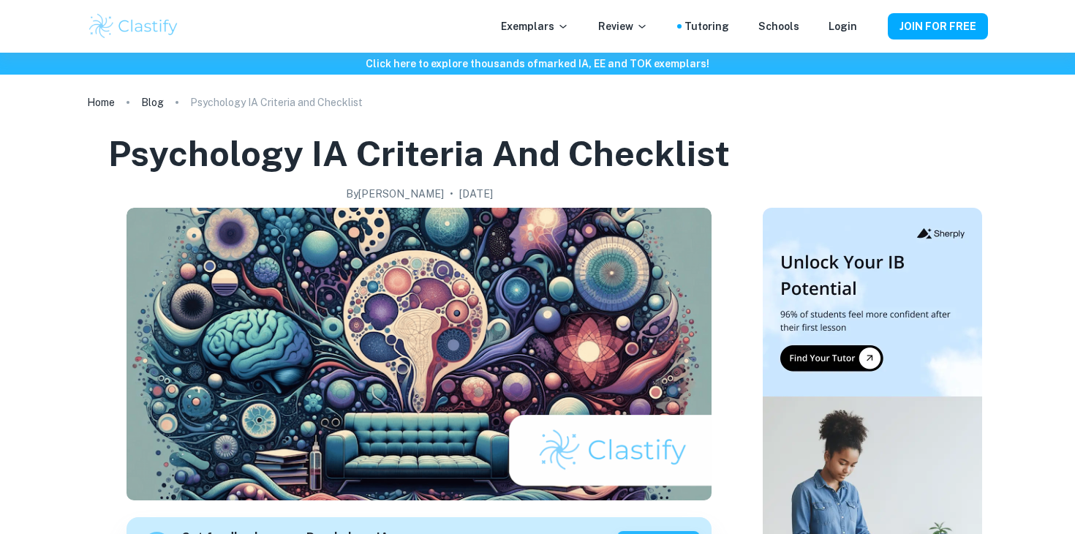  What do you see at coordinates (706, 26) in the screenshot?
I see `div: Tutoring` at bounding box center [706, 26].